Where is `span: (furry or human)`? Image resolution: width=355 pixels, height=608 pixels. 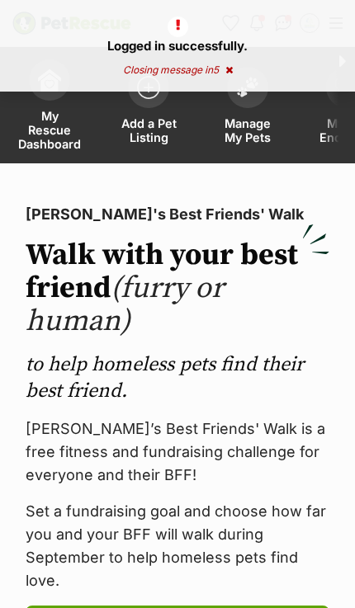 span: (furry or human) is located at coordinates (125, 305).